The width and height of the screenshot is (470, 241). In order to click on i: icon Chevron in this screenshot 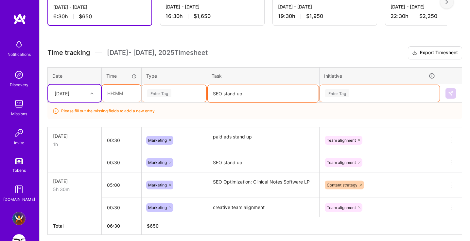, I will do `click(92, 93)`.